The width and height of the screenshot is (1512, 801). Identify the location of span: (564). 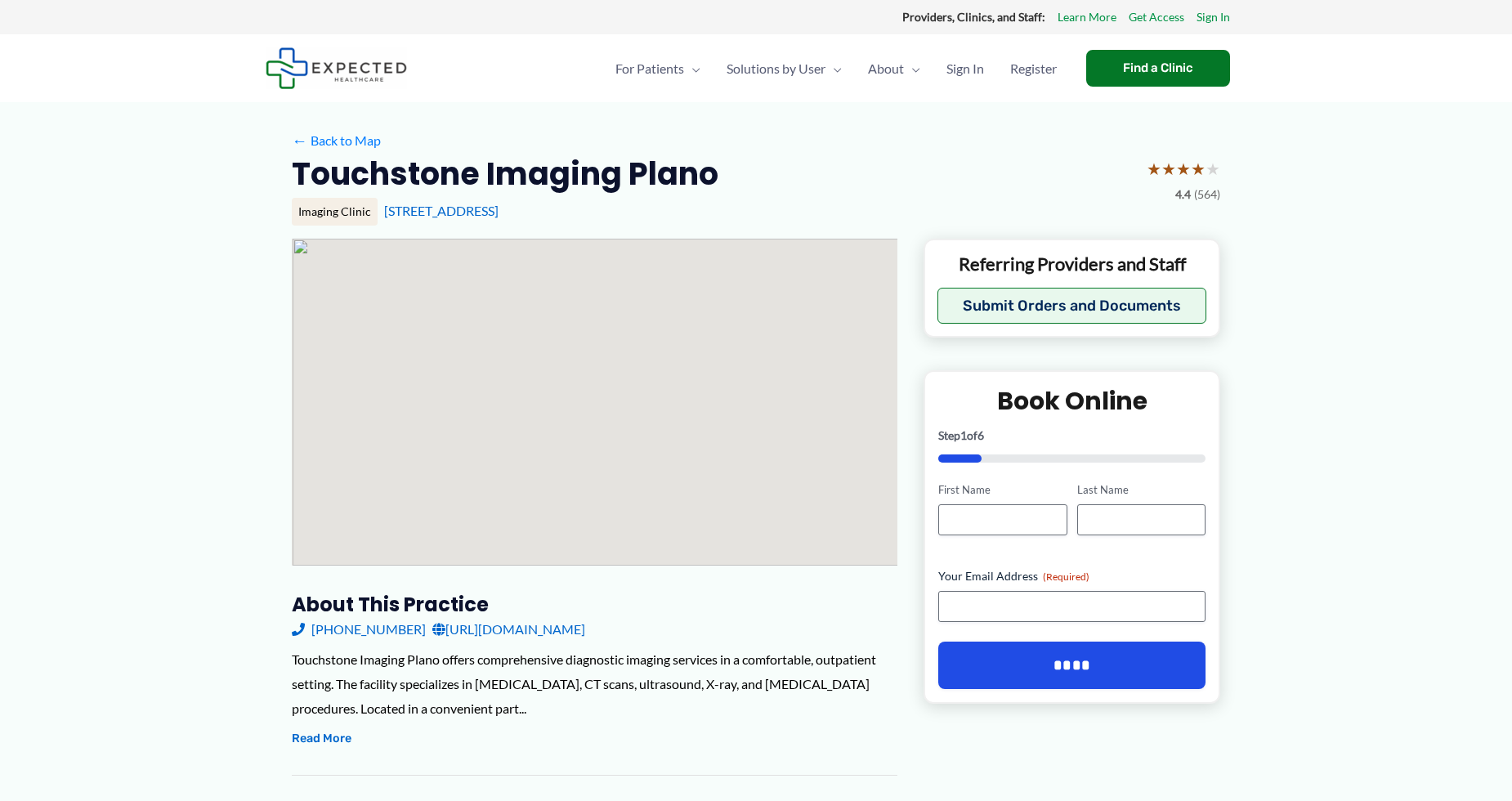
(1207, 194).